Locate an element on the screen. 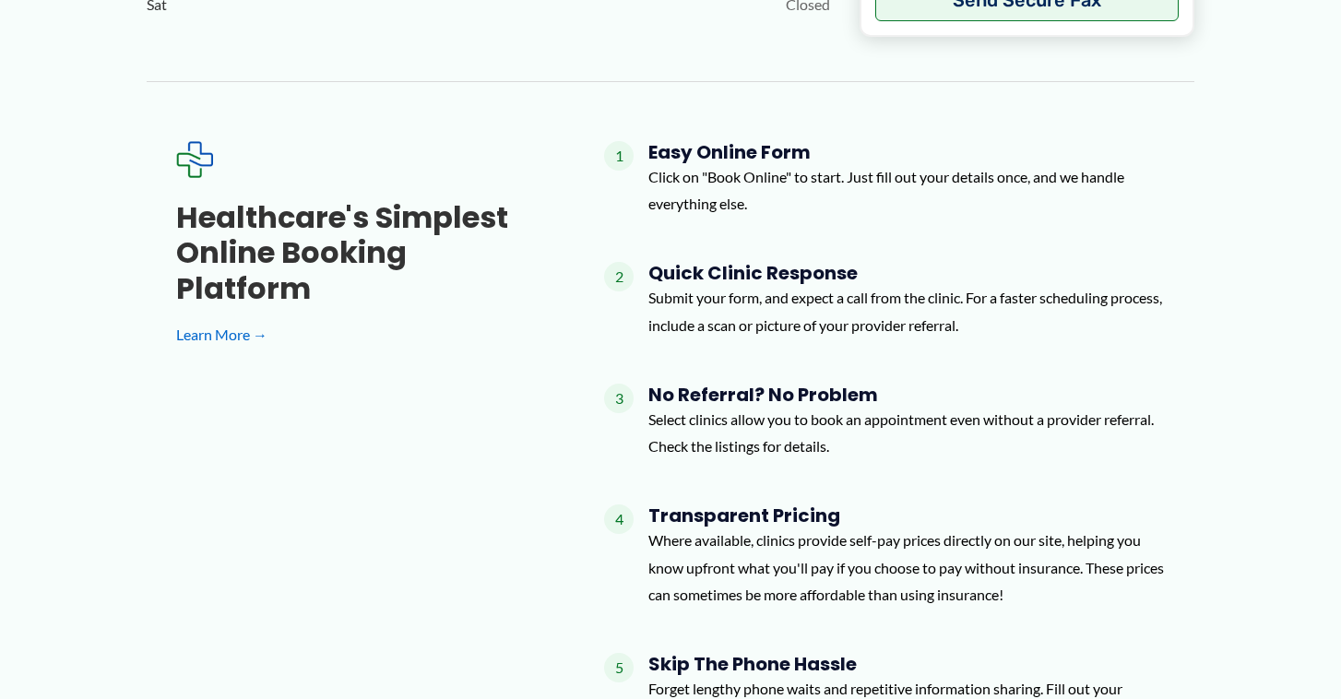  p: Where available, clinics provide self-pay prices directly on our site, helping you know upfront w... is located at coordinates (906, 567).